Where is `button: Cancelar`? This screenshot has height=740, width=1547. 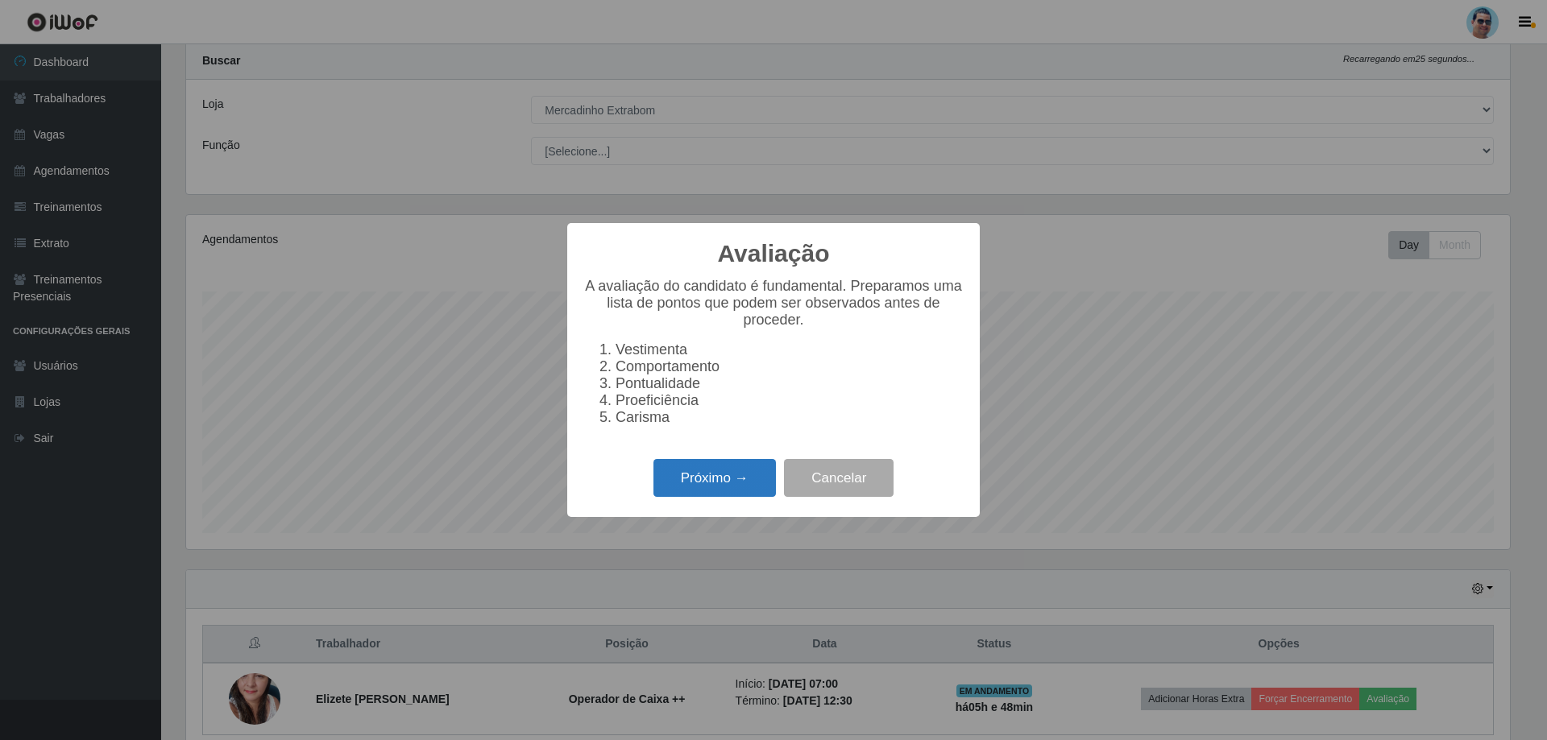 button: Cancelar is located at coordinates (839, 478).